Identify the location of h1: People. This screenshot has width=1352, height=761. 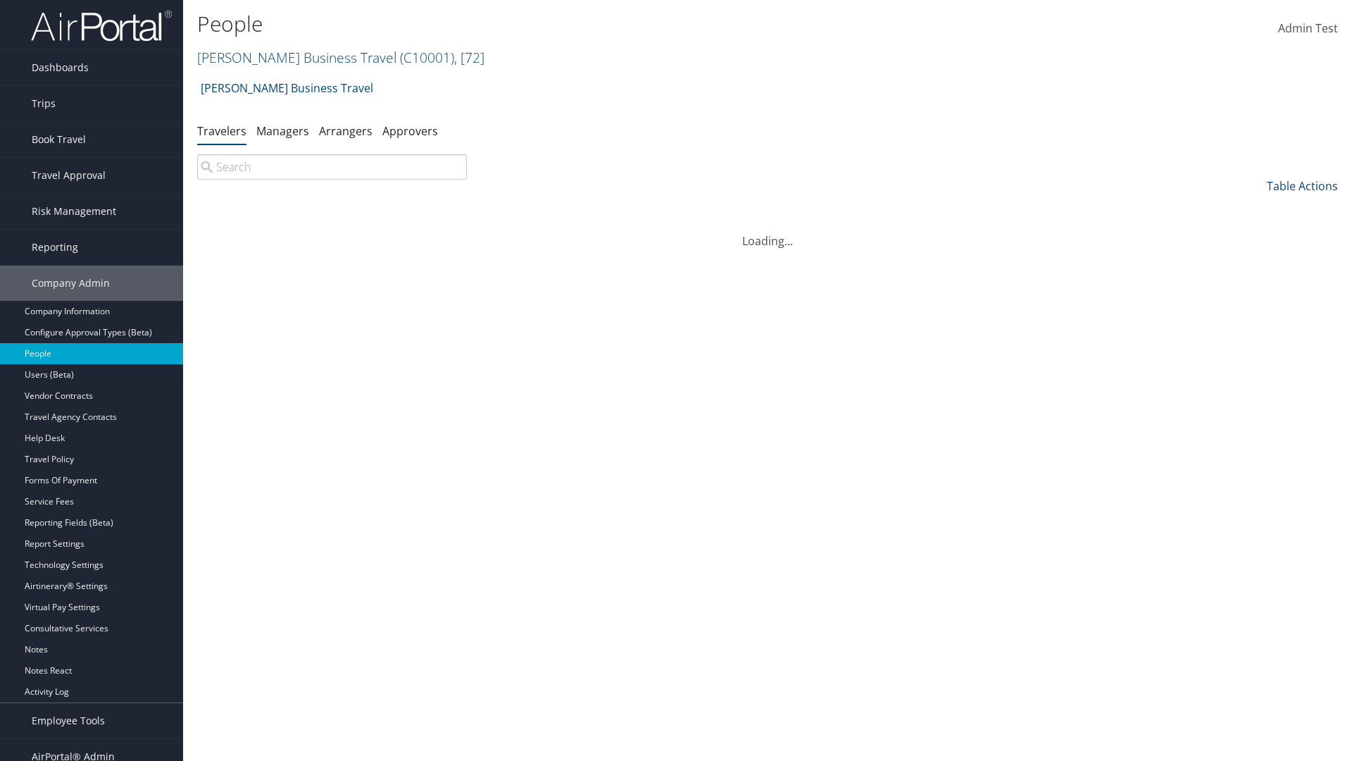
(577, 24).